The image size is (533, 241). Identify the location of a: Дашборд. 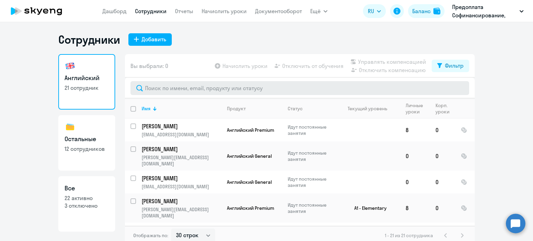
(114, 11).